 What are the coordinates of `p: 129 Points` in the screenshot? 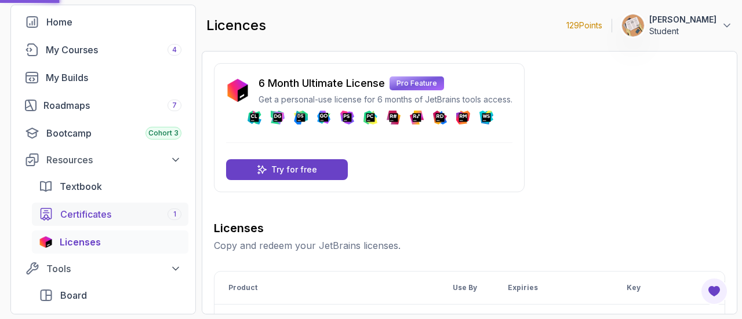 It's located at (584, 25).